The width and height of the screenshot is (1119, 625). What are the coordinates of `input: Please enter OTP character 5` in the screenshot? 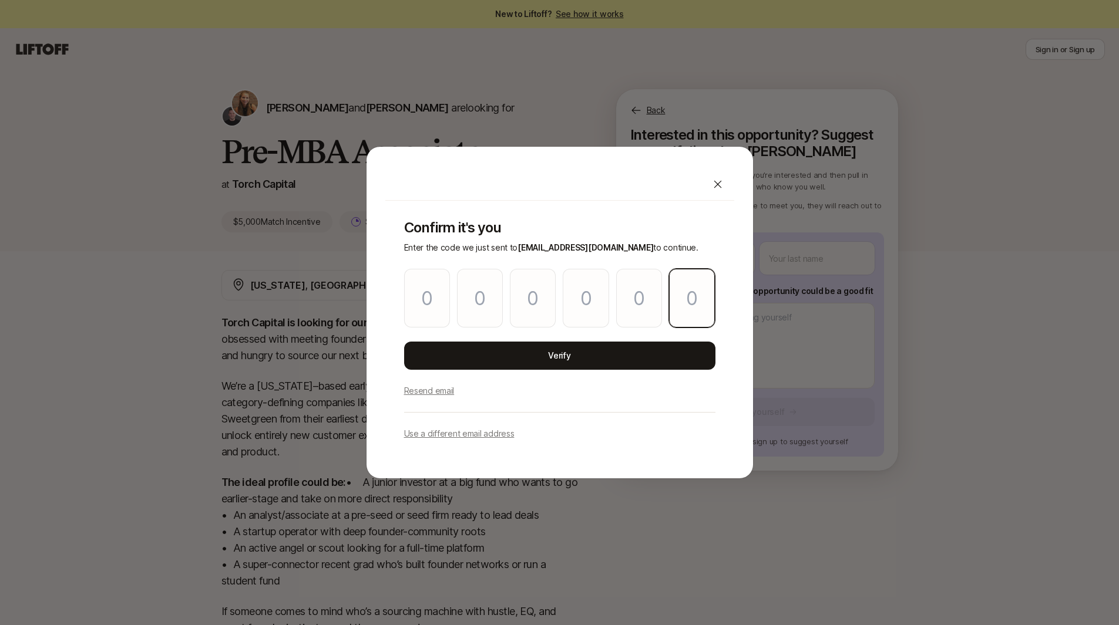 It's located at (639, 298).